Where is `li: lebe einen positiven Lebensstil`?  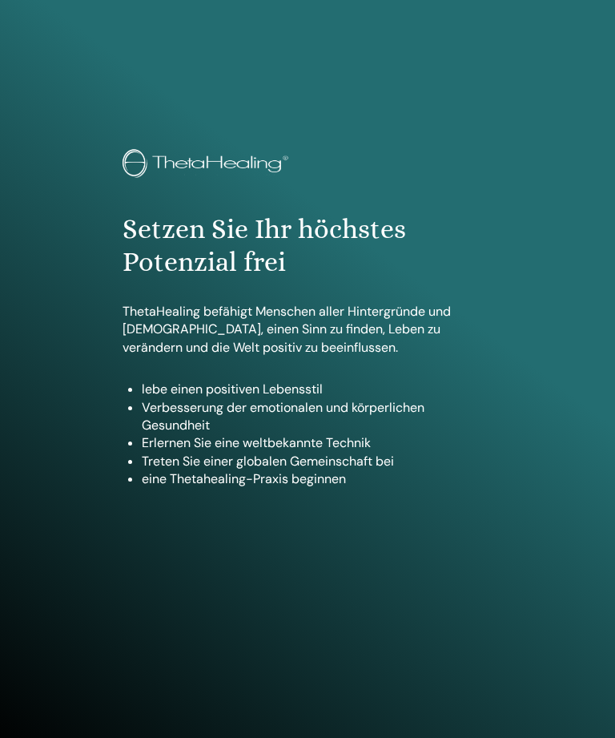 li: lebe einen positiven Lebensstil is located at coordinates (317, 389).